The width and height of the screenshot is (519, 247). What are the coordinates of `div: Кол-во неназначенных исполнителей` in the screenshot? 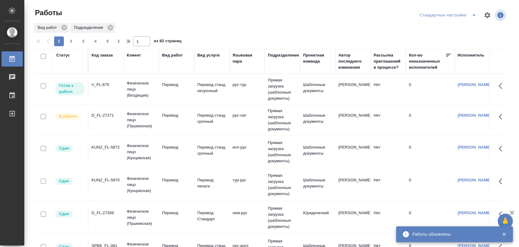 It's located at (428, 61).